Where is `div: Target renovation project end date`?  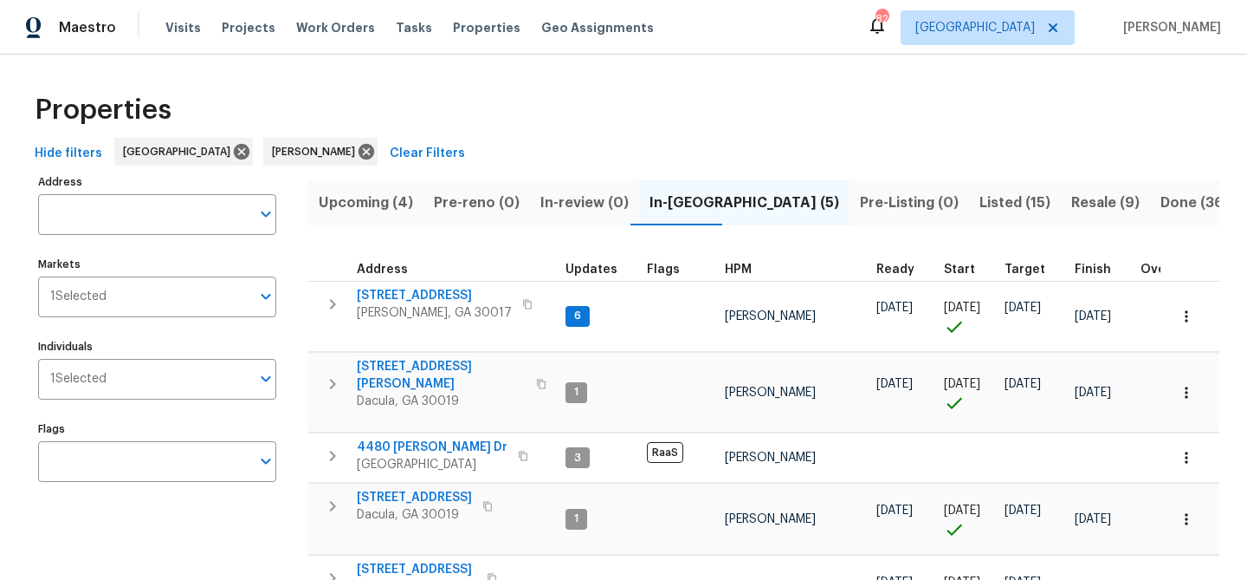
div: Target renovation project end date is located at coordinates (1033, 269).